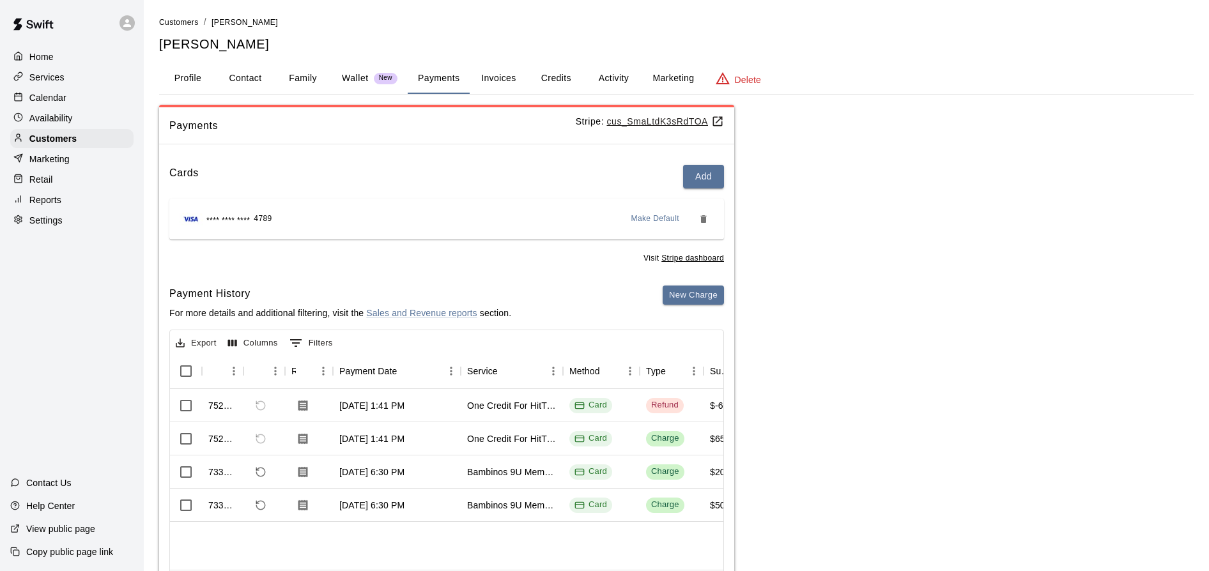 The image size is (1209, 571). What do you see at coordinates (222, 371) in the screenshot?
I see `div: Id` at bounding box center [222, 371].